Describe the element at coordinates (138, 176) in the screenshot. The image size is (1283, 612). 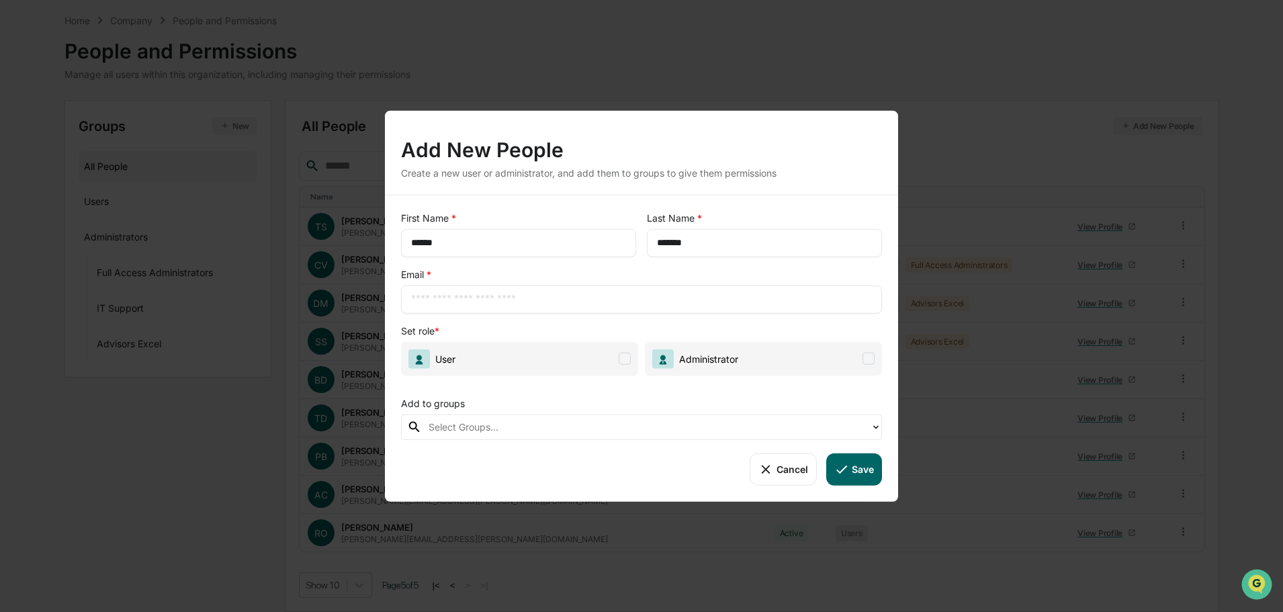
I see `span: Attestations` at that location.